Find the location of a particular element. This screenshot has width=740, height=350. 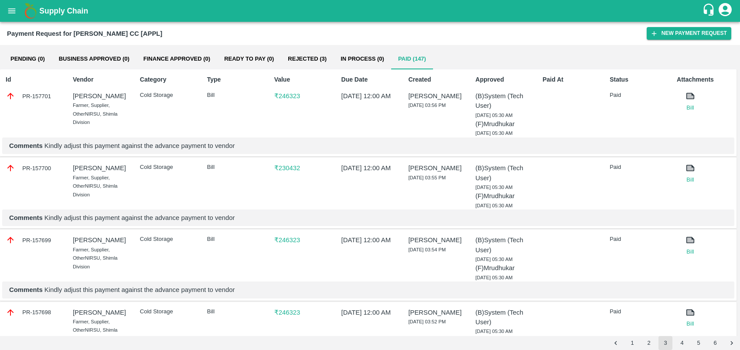

p: Id is located at coordinates (34, 79).